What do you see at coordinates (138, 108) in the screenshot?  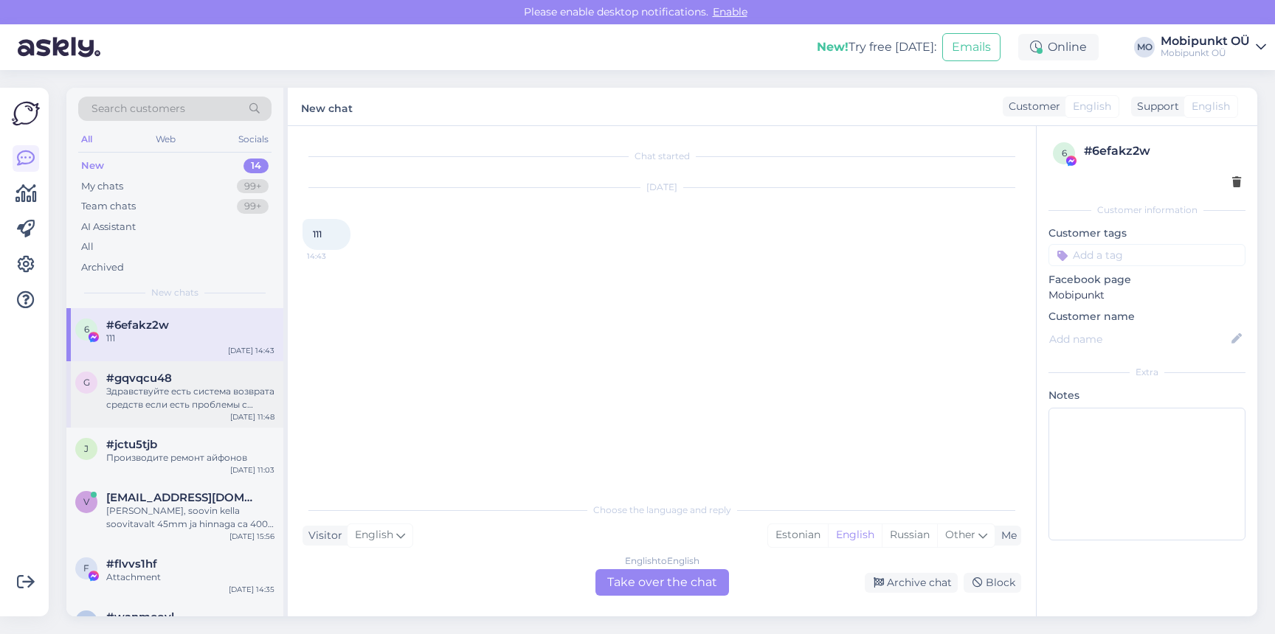 I see `span: Search customers` at bounding box center [138, 108].